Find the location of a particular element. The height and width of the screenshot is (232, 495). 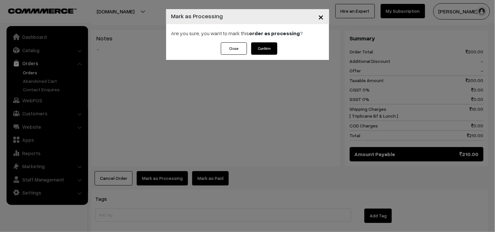

button: Confirm is located at coordinates (264, 49).